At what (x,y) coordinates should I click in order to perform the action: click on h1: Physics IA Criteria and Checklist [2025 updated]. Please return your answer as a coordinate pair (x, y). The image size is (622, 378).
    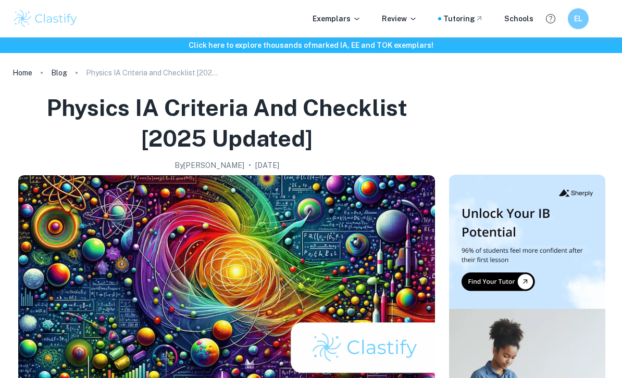
    Looking at the image, I should click on (226, 123).